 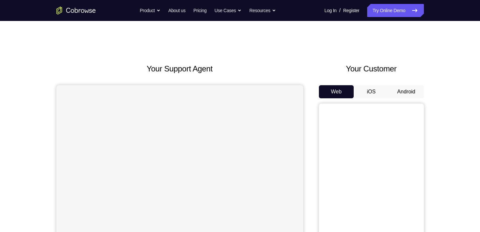 I want to click on a: Try Online Demo, so click(x=395, y=10).